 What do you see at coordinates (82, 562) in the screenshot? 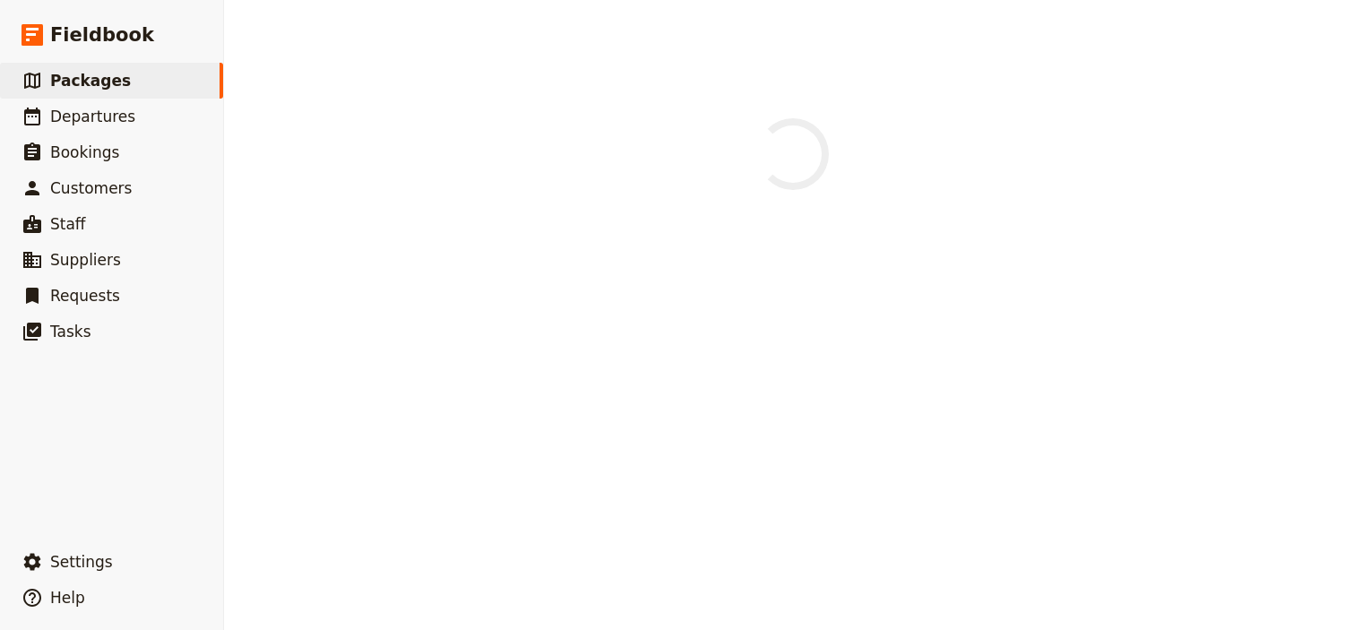
I see `span: Settings` at bounding box center [82, 562].